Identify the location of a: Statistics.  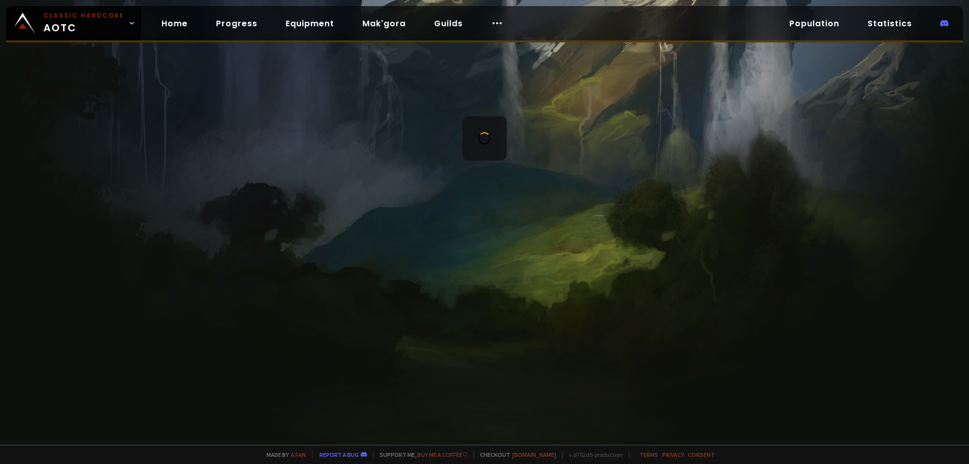
(890, 23).